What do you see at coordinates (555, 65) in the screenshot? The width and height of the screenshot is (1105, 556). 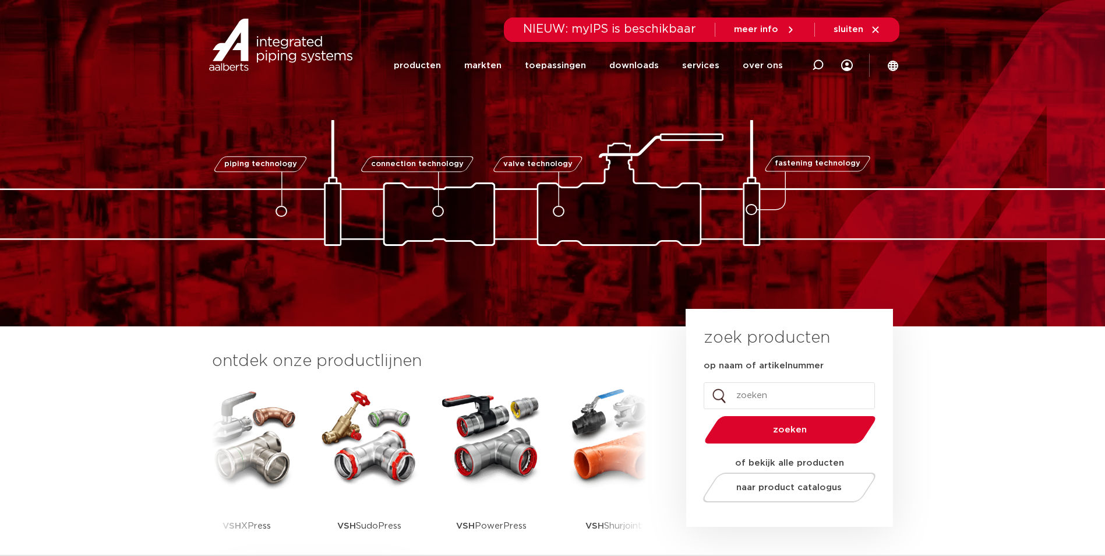 I see `a: toepassingen` at bounding box center [555, 65].